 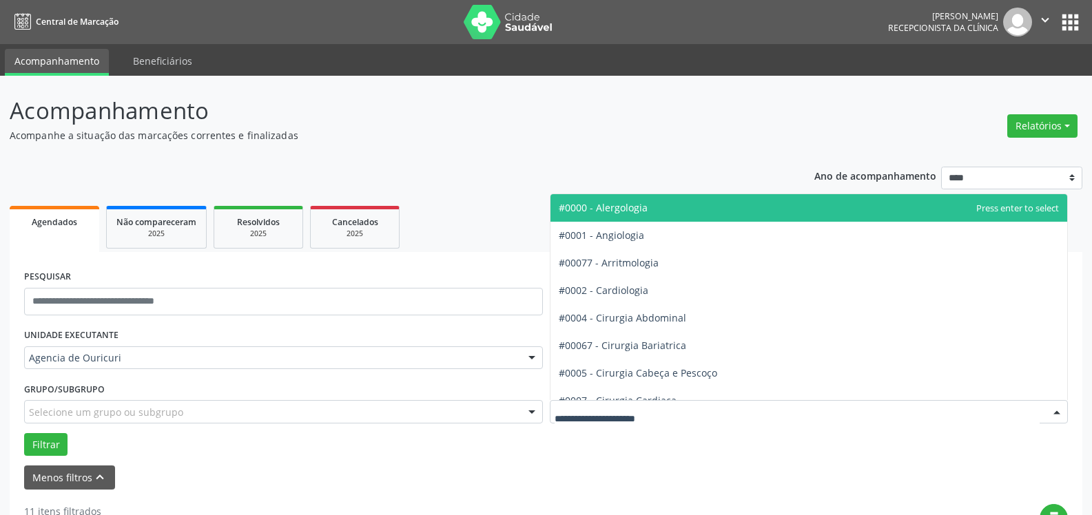 What do you see at coordinates (638, 373) in the screenshot?
I see `span: #0005 - Cirurgia Cabeça e Pescoço` at bounding box center [638, 373].